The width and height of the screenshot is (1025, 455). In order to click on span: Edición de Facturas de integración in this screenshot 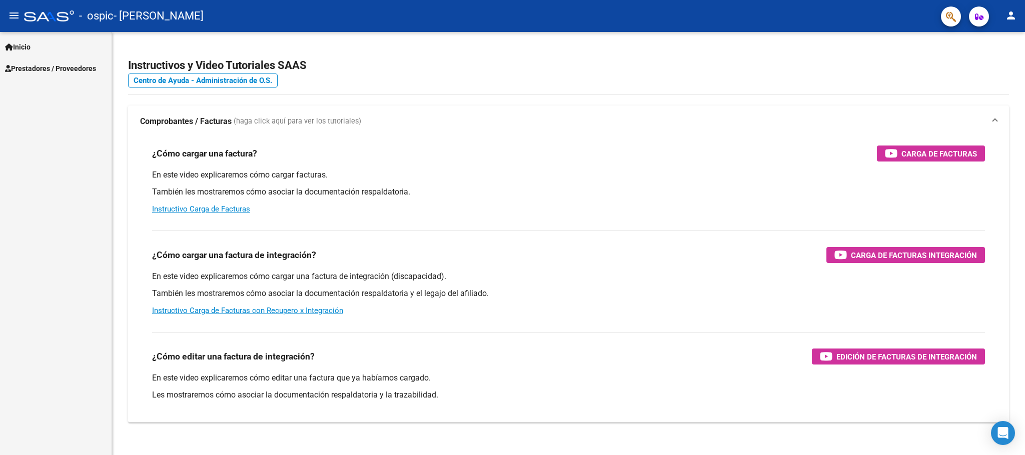, I will do `click(907, 357)`.